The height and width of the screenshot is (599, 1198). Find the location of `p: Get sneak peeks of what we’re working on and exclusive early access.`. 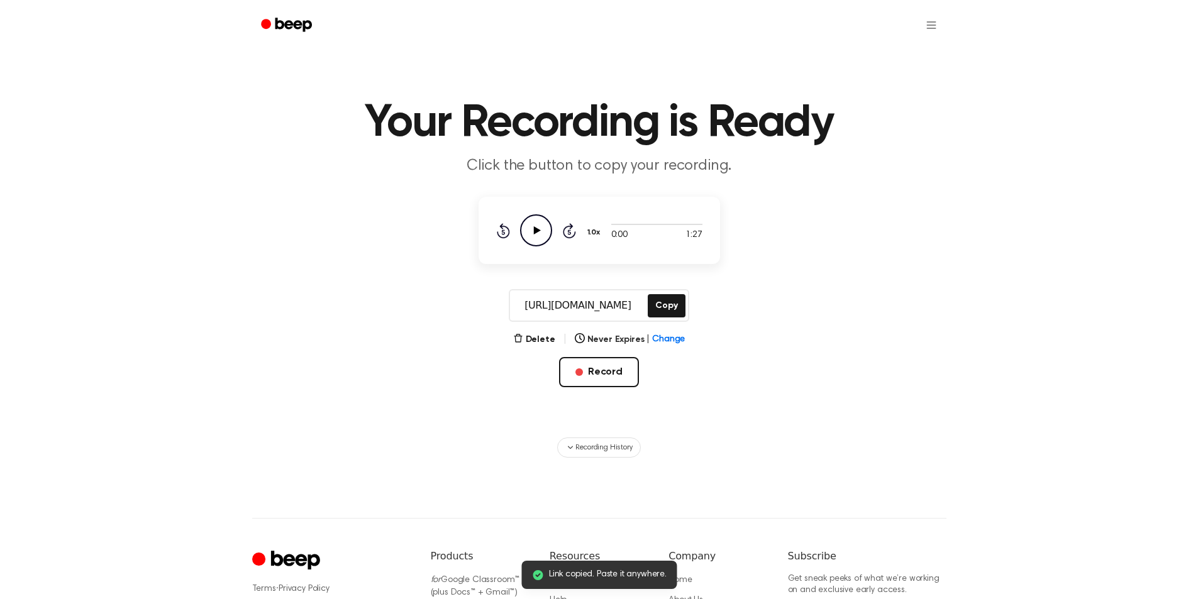

p: Get sneak peeks of what we’re working on and exclusive early access. is located at coordinates (867, 585).